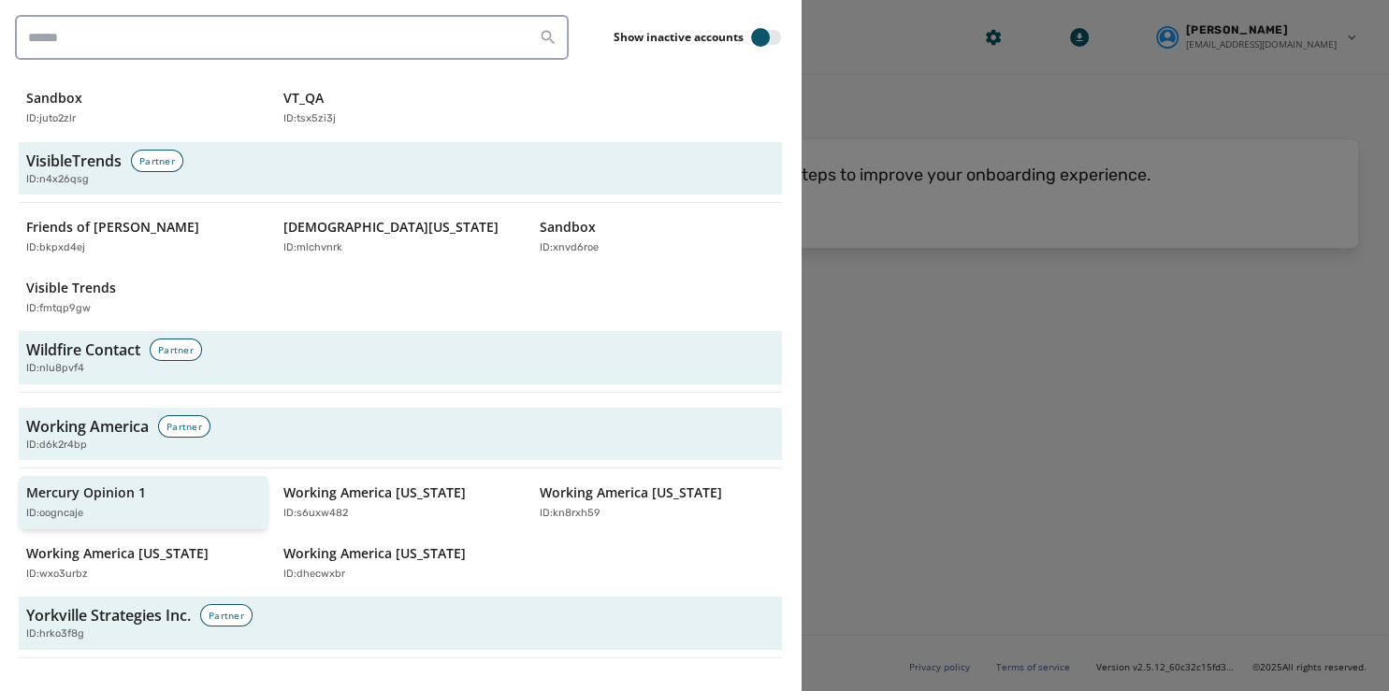 This screenshot has width=1389, height=691. What do you see at coordinates (303, 98) in the screenshot?
I see `p: VT_QA` at bounding box center [303, 98].